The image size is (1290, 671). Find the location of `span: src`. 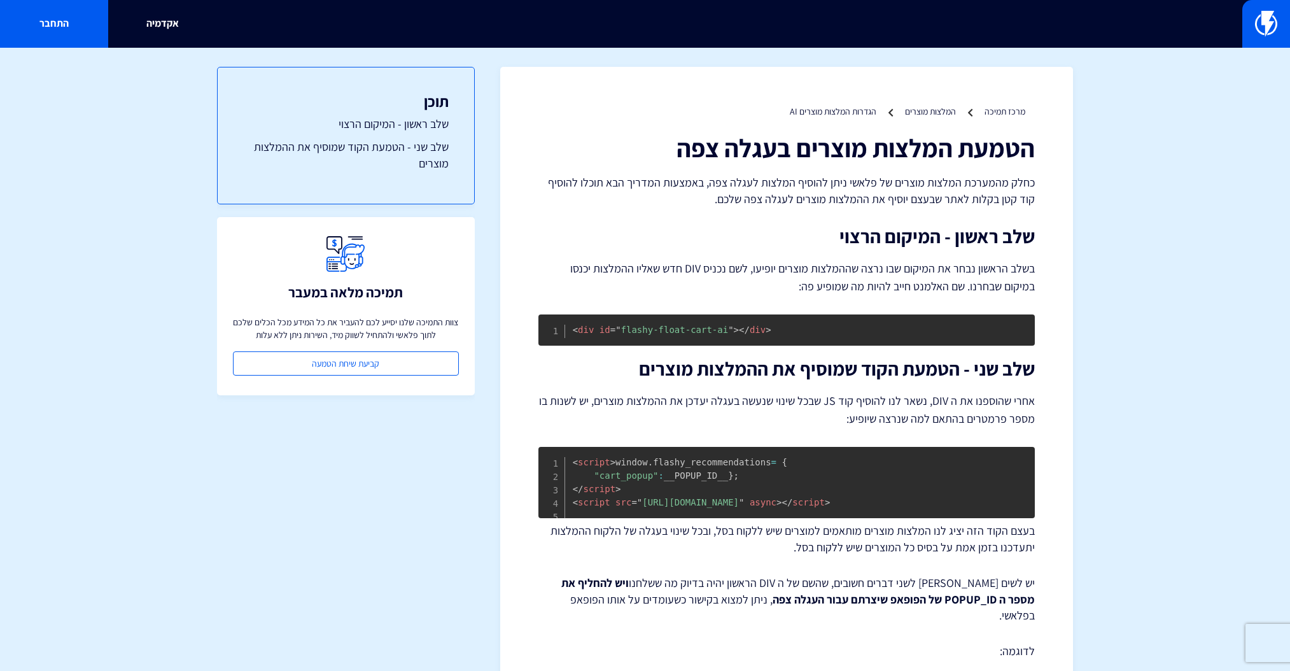

span: src is located at coordinates (623, 502).